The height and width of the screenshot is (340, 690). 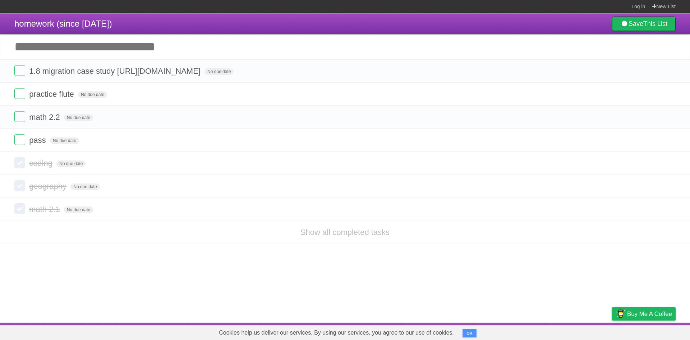 I want to click on a: SaveThis List, so click(x=644, y=24).